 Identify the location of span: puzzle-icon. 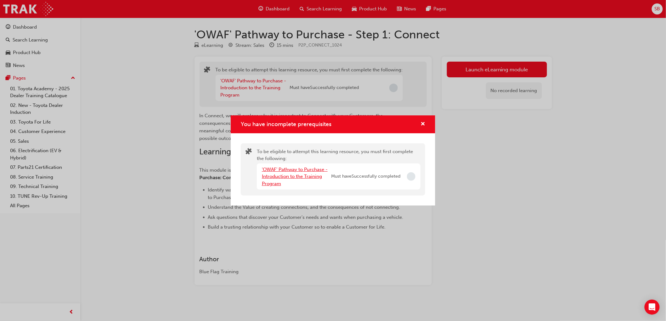
(249, 152).